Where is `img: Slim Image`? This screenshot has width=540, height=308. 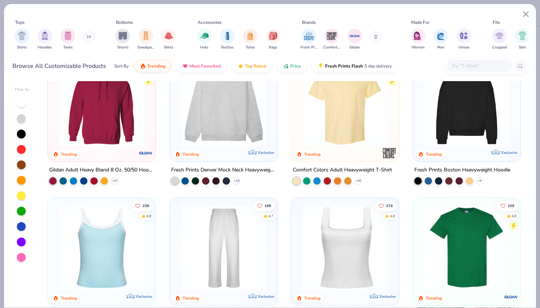
img: Slim Image is located at coordinates (522, 36).